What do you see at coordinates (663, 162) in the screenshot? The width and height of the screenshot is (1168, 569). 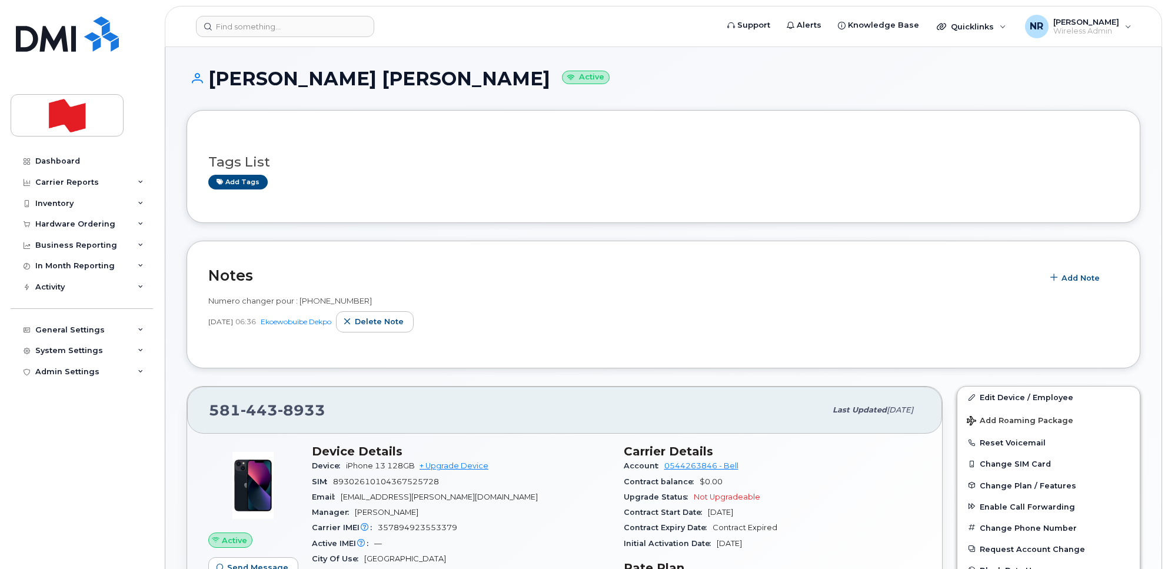 I see `h3: Tags List` at bounding box center [663, 162].